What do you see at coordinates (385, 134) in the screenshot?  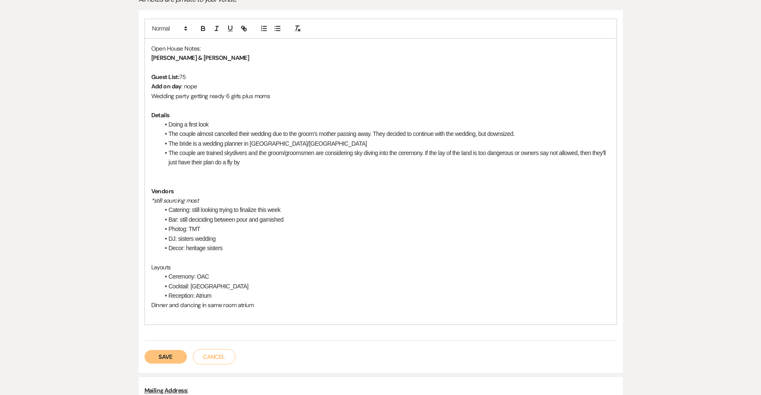 I see `li: The couple almost cancelled their wedding due to the groom's mother passing away. They decided to...` at bounding box center [385, 134].